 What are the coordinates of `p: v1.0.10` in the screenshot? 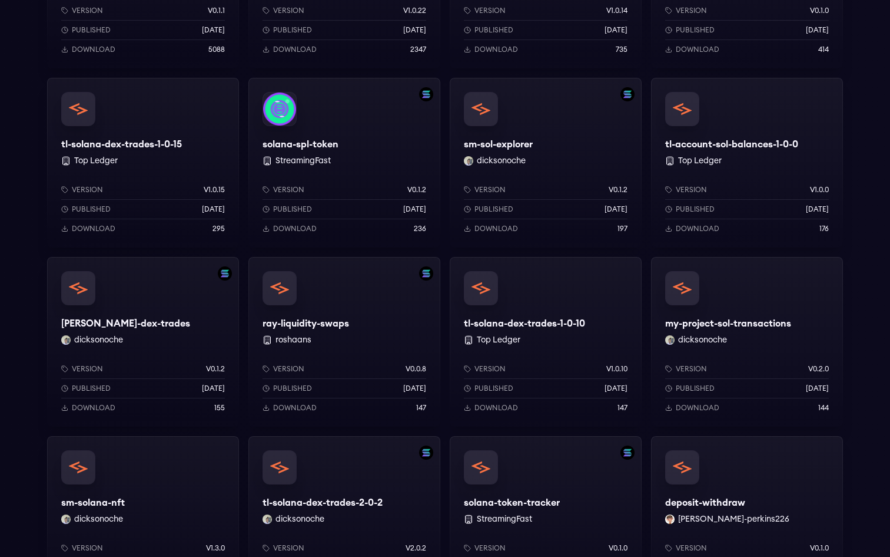 It's located at (617, 369).